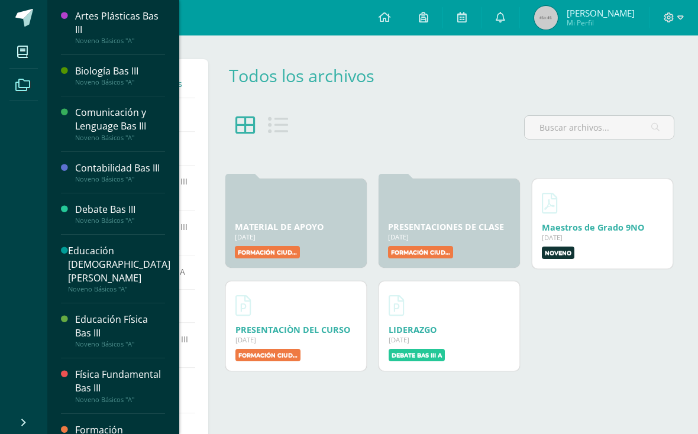  I want to click on div: Contabilidad Bas III, so click(120, 168).